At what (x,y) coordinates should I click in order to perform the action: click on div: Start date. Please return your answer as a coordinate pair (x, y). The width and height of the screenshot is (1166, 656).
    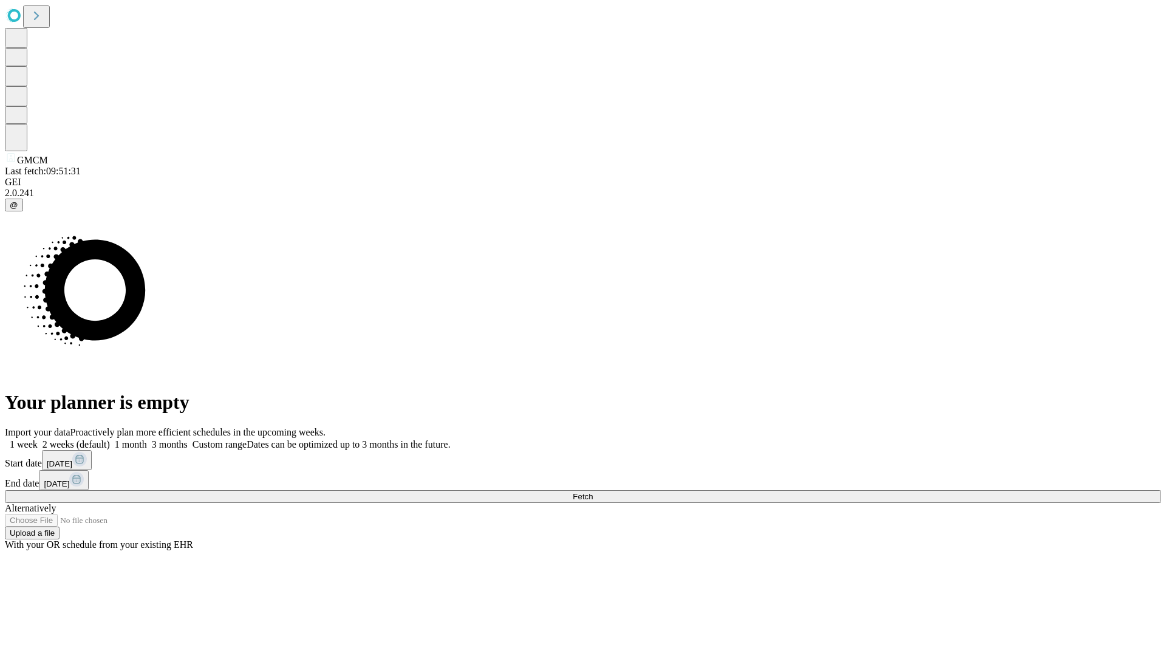
    Looking at the image, I should click on (583, 460).